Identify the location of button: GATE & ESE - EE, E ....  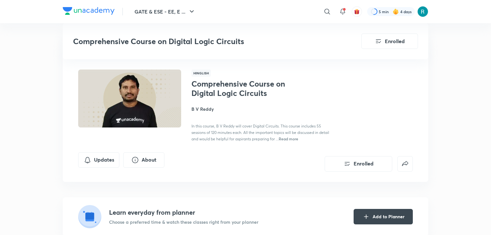
(165, 12).